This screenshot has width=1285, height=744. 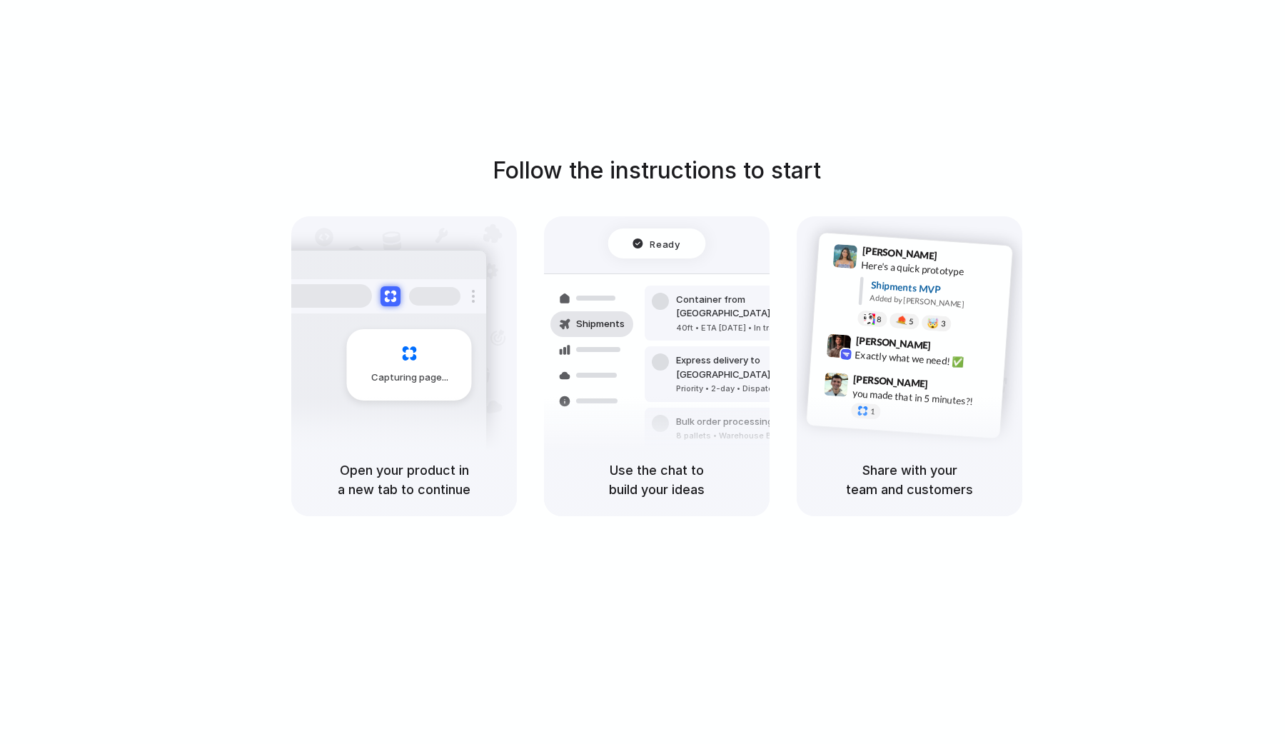 What do you see at coordinates (742, 422) in the screenshot?
I see `div: Bulk order processing` at bounding box center [742, 422].